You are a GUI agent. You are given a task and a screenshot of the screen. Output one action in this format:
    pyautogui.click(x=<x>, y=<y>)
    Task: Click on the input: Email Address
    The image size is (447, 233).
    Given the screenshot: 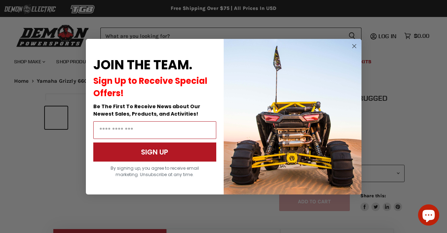 What is the action you would take?
    pyautogui.click(x=155, y=130)
    